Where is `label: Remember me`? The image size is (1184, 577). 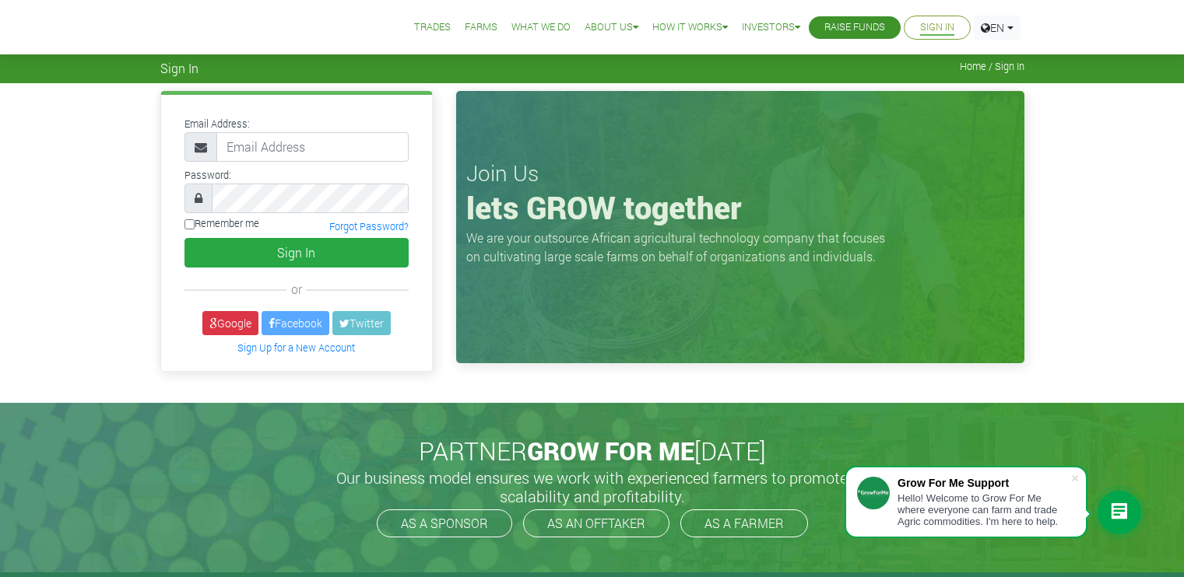 label: Remember me is located at coordinates (222, 223).